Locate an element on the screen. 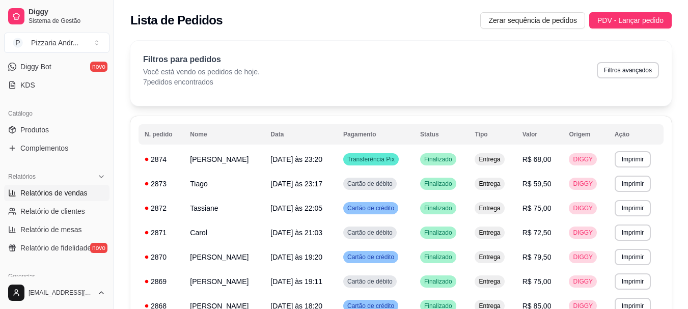 The image size is (688, 309). span: Transferência Pix is located at coordinates (371, 159).